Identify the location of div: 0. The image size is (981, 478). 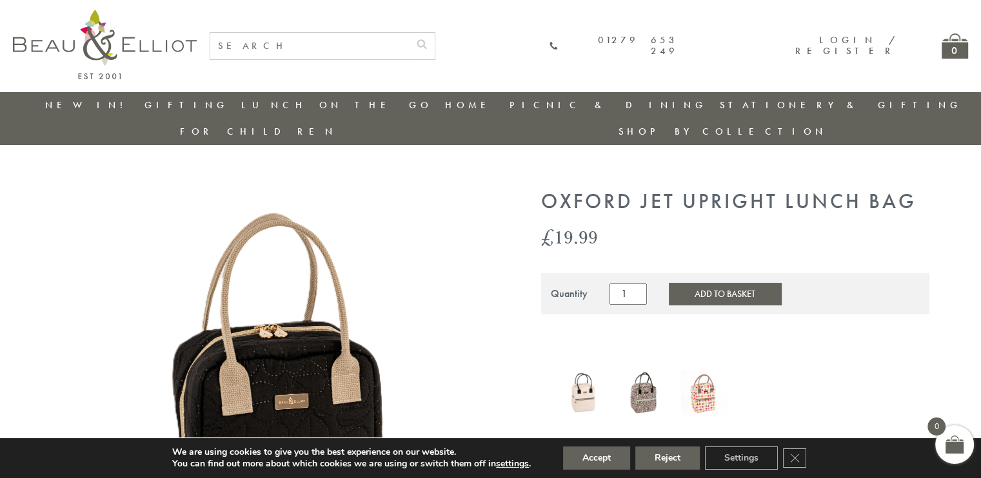
(954, 46).